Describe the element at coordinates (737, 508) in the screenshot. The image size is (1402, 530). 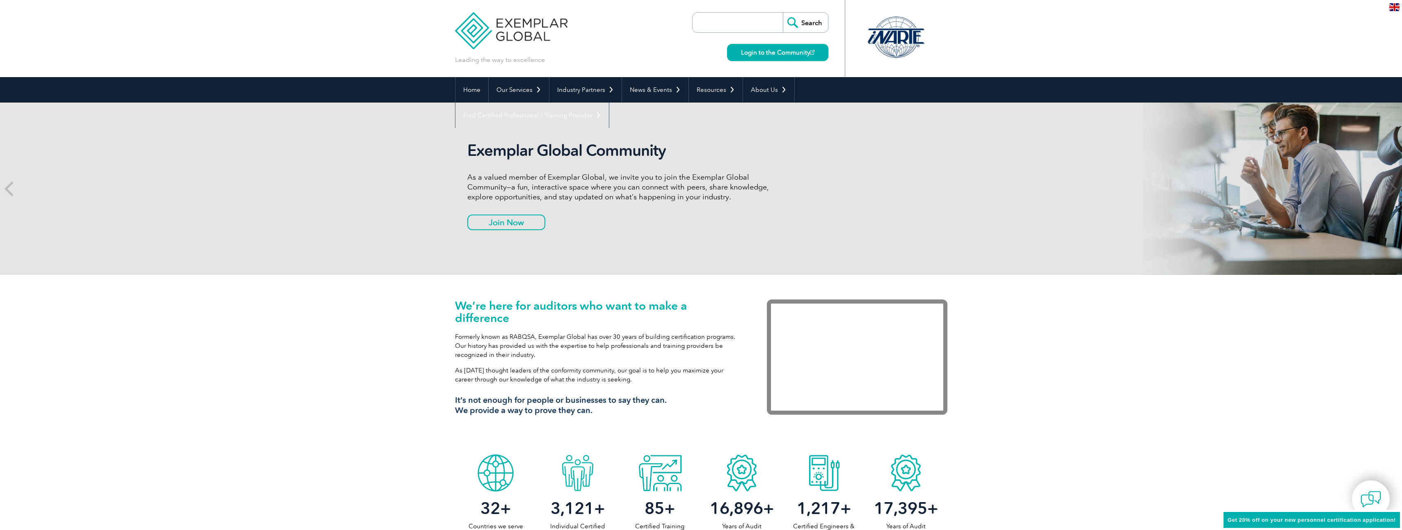
I see `span: 16,896` at that location.